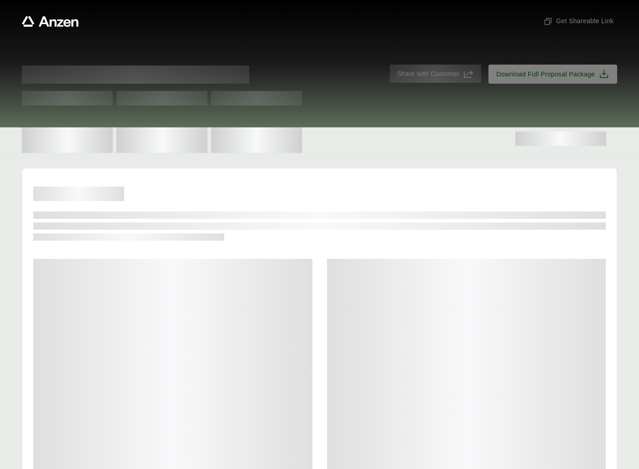 Image resolution: width=639 pixels, height=469 pixels. I want to click on span: Get Shareable Link, so click(578, 21).